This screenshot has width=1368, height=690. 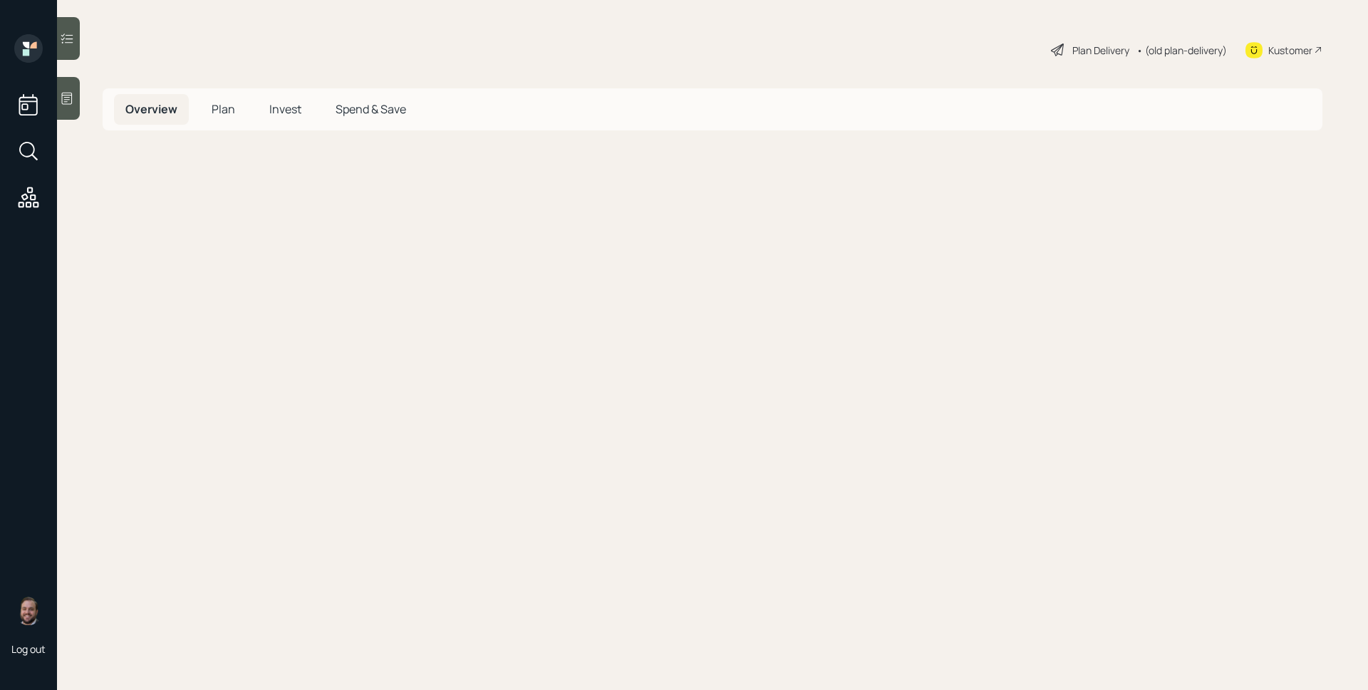 What do you see at coordinates (28, 610) in the screenshot?
I see `img: james-distasi-headshot.png` at bounding box center [28, 610].